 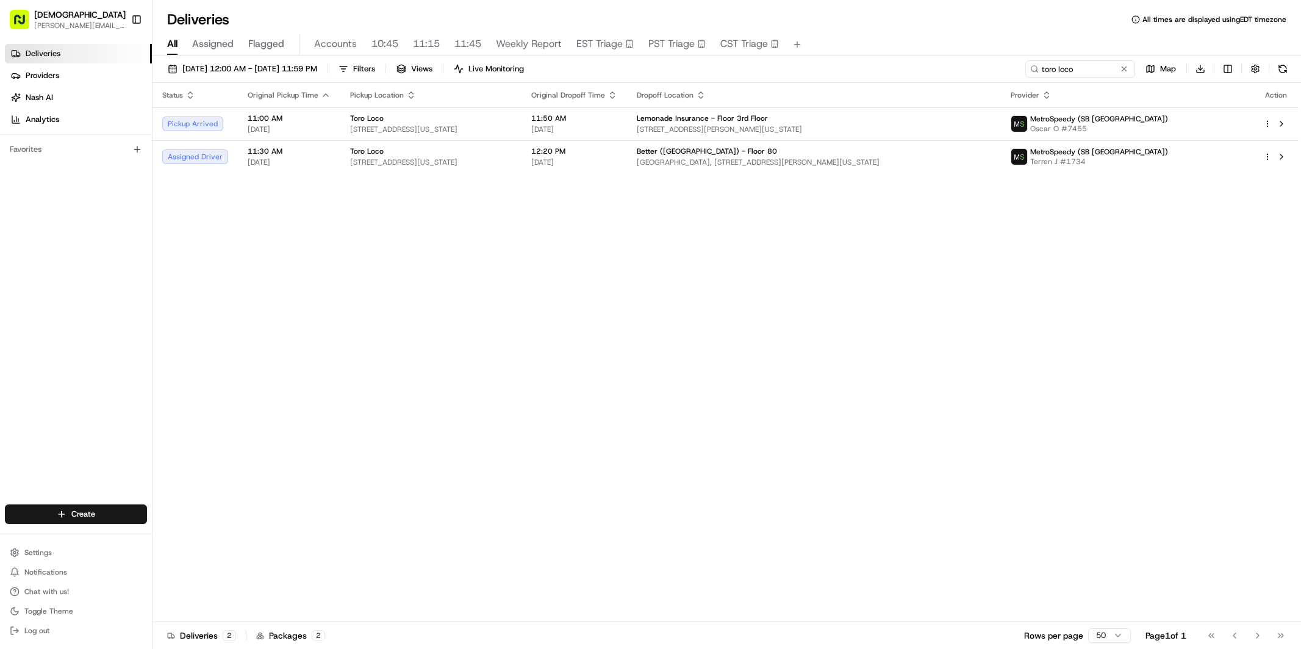 I want to click on button: Filters, so click(x=357, y=69).